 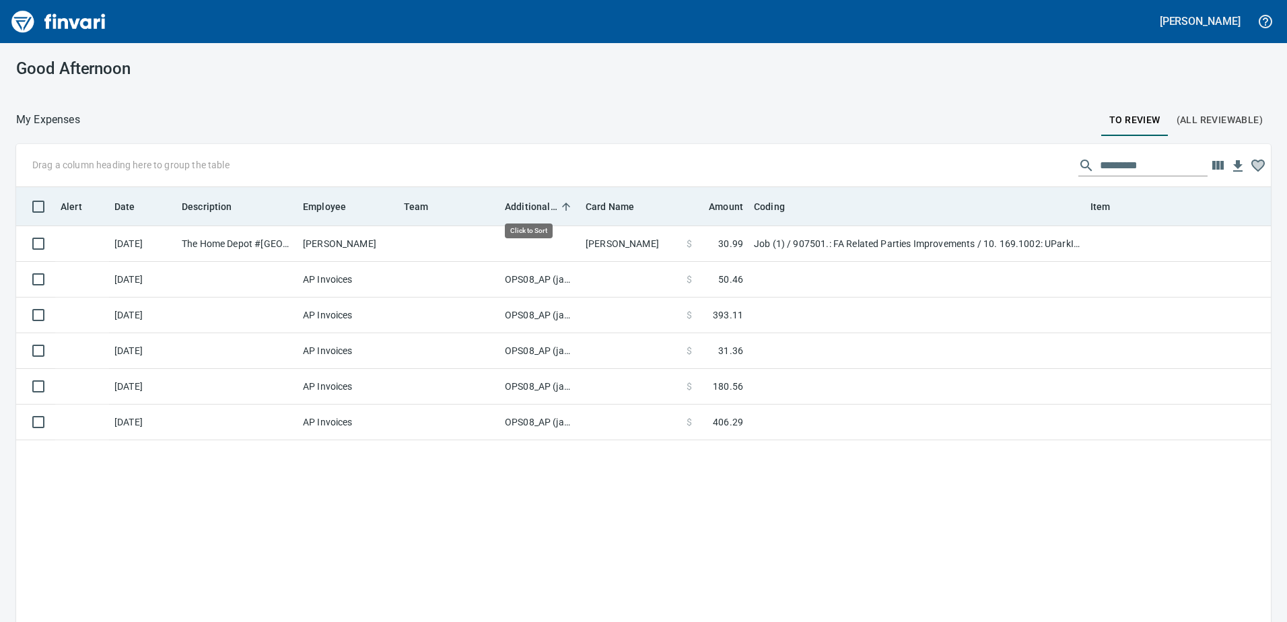 I want to click on h3: Good Afternoon, so click(x=214, y=69).